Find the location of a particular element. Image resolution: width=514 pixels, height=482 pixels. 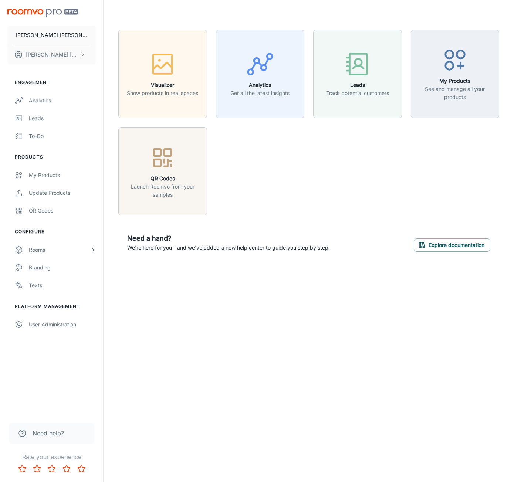

a: AnalyticsGet all the latest insights is located at coordinates (260, 73).